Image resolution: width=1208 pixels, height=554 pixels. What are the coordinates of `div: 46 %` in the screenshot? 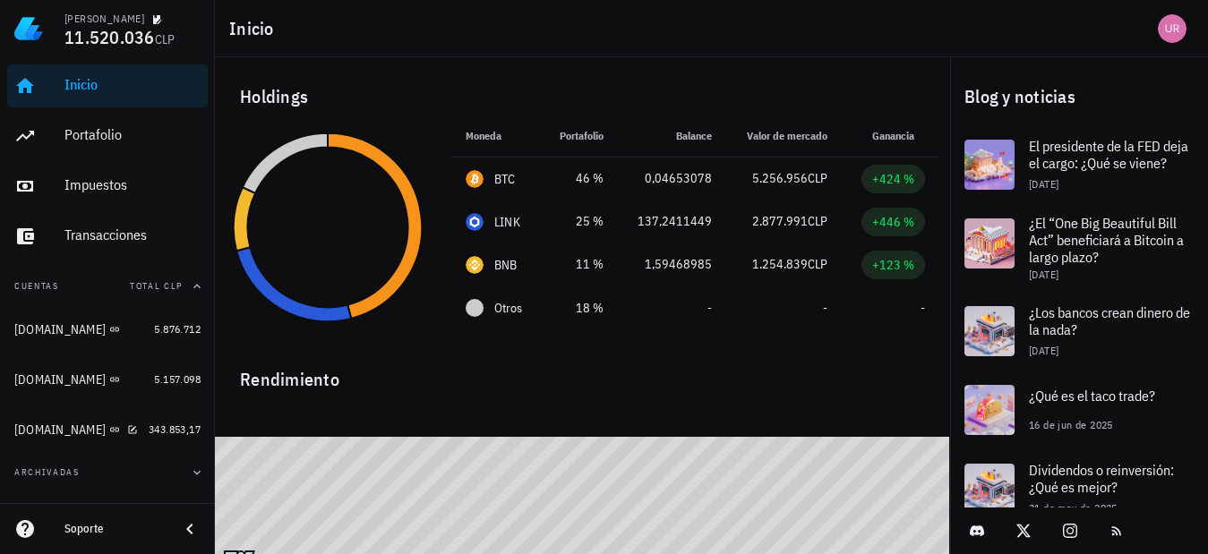 It's located at (579, 178).